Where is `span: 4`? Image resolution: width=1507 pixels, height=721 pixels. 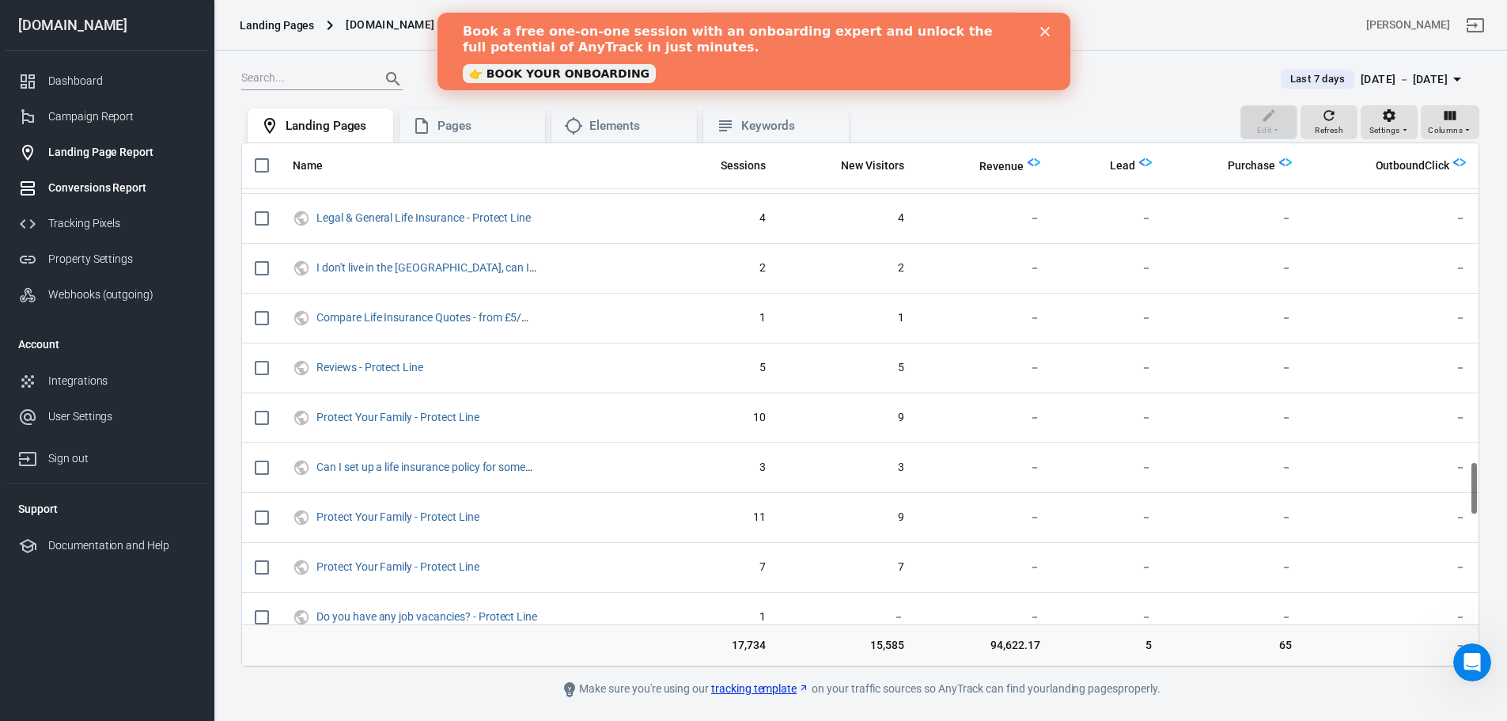 span: 4 is located at coordinates (847, 218).